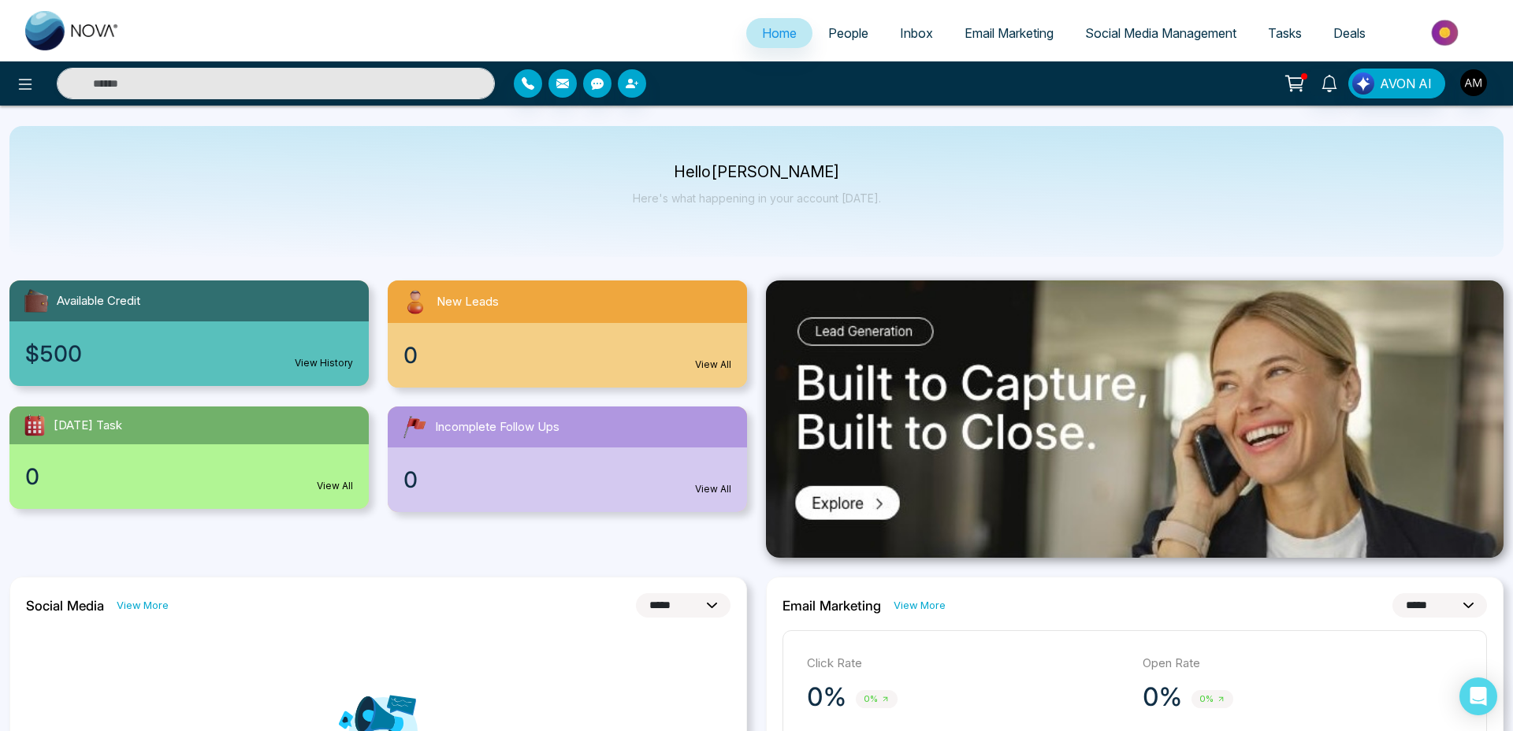  What do you see at coordinates (848, 33) in the screenshot?
I see `a: People` at bounding box center [848, 33].